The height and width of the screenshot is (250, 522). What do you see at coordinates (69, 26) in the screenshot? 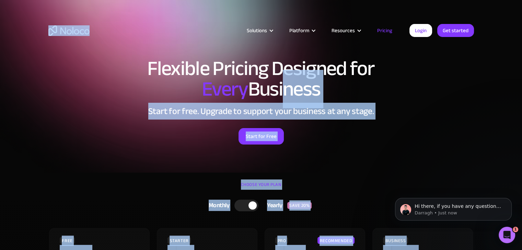
I see `div: message notification from Darragh, Just now. Hi there, if you have any questions about our pricin...` at bounding box center [69, 26].